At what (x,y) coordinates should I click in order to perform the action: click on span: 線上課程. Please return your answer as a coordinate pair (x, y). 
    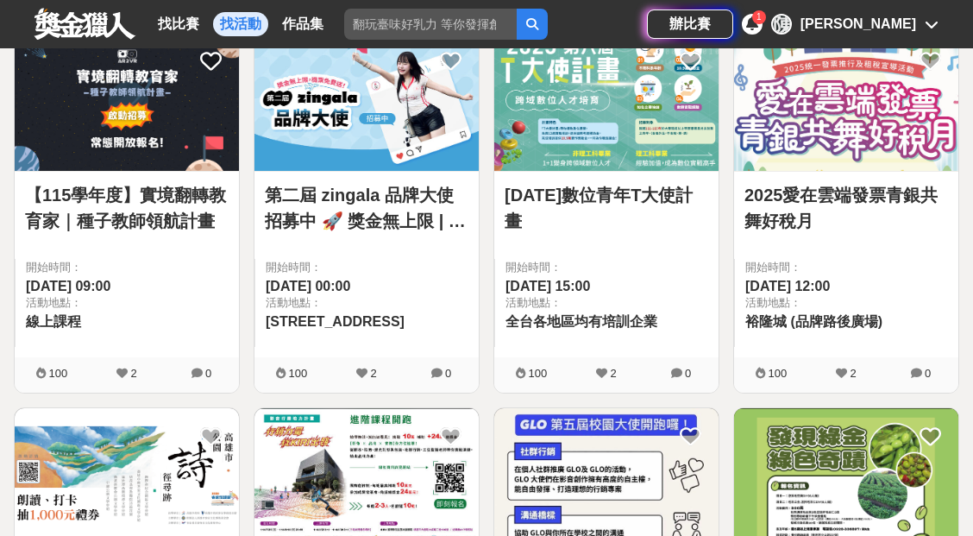
    Looking at the image, I should click on (53, 321).